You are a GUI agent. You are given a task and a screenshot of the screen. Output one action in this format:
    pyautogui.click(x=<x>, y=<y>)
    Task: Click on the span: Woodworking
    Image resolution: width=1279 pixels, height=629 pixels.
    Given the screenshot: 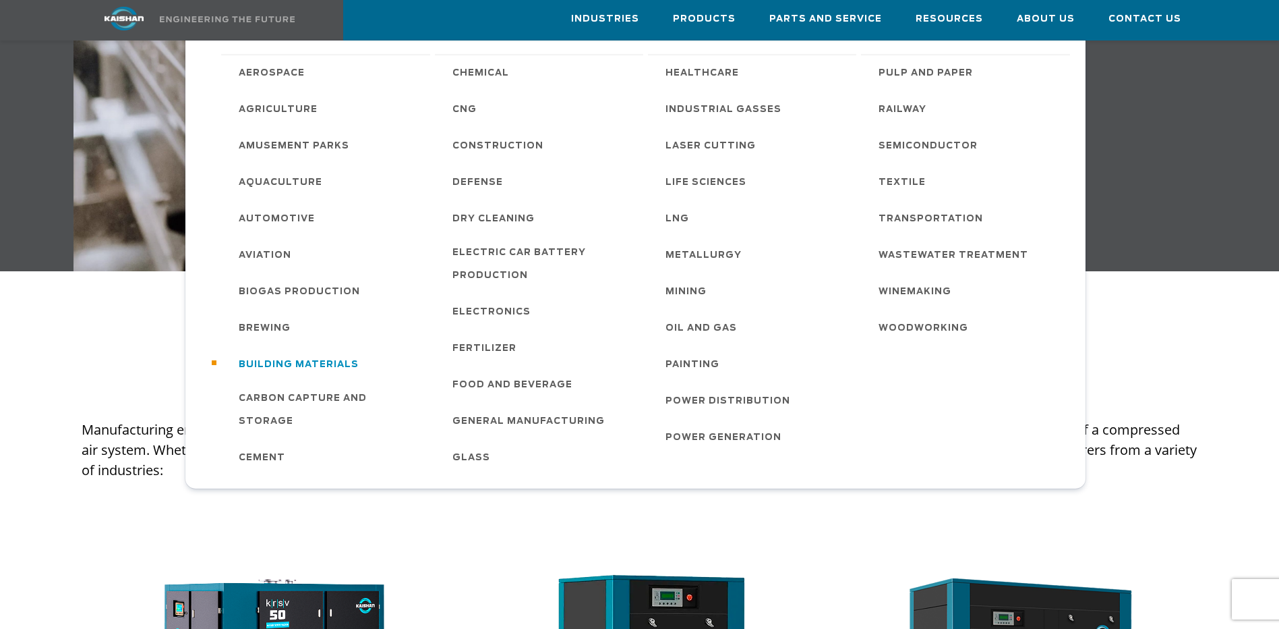 What is the action you would take?
    pyautogui.click(x=923, y=328)
    